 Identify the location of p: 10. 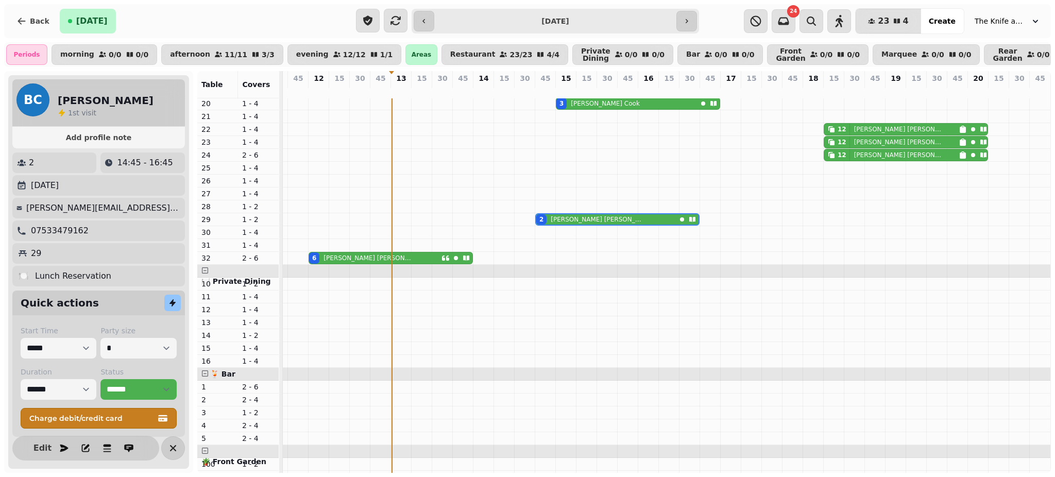
(217, 284).